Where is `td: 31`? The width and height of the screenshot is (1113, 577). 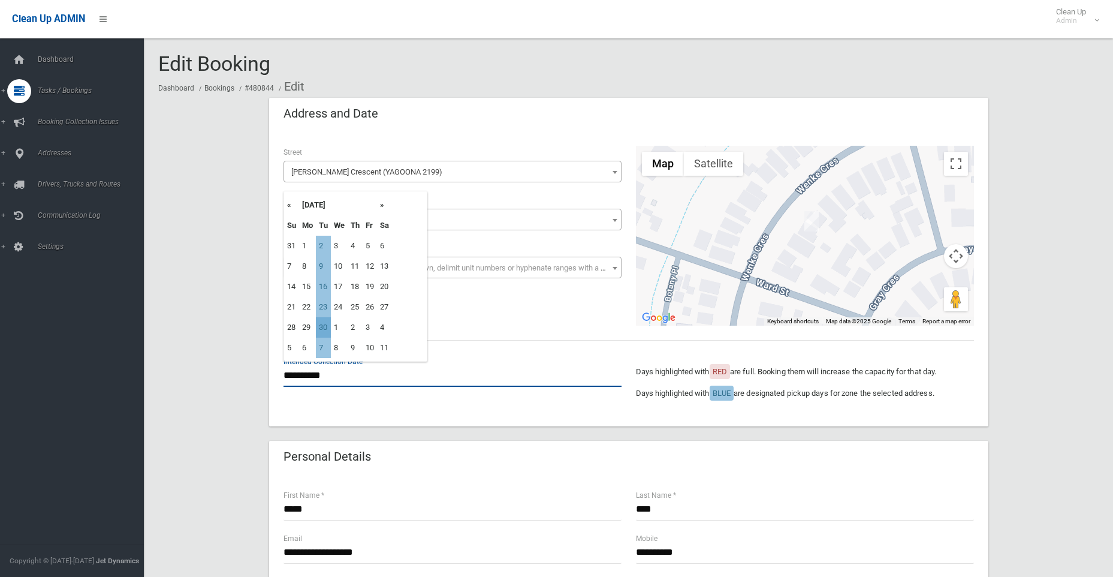
td: 31 is located at coordinates (291, 246).